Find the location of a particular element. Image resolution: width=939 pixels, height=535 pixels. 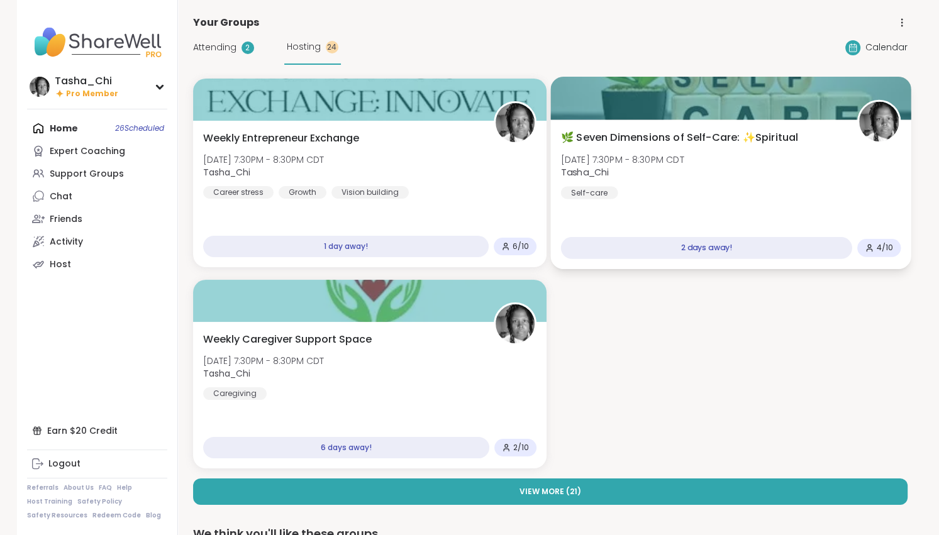

a: Redeem Code is located at coordinates (116, 516).